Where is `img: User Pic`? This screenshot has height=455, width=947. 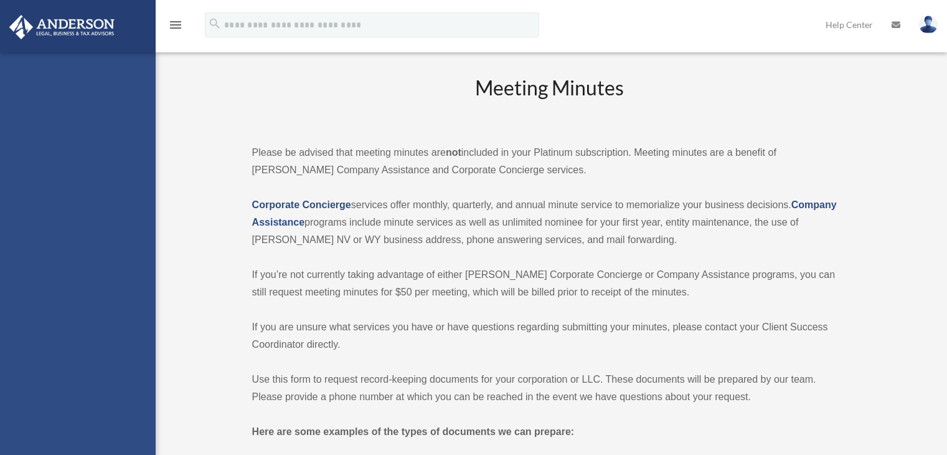
img: User Pic is located at coordinates (929, 24).